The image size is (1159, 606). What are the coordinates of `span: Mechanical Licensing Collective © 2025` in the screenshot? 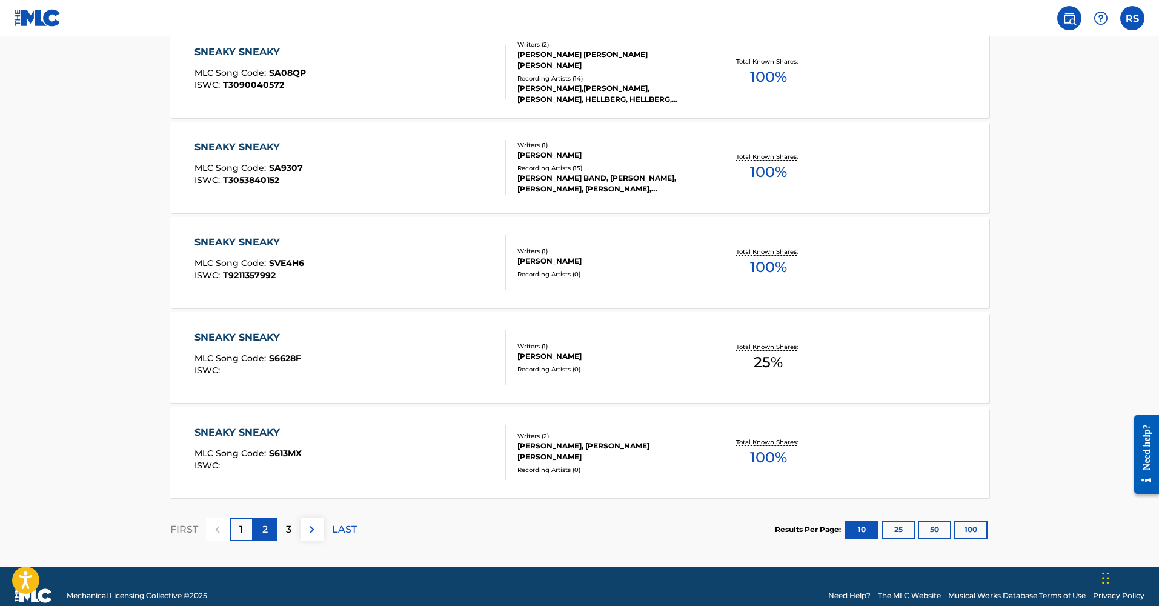 It's located at (137, 595).